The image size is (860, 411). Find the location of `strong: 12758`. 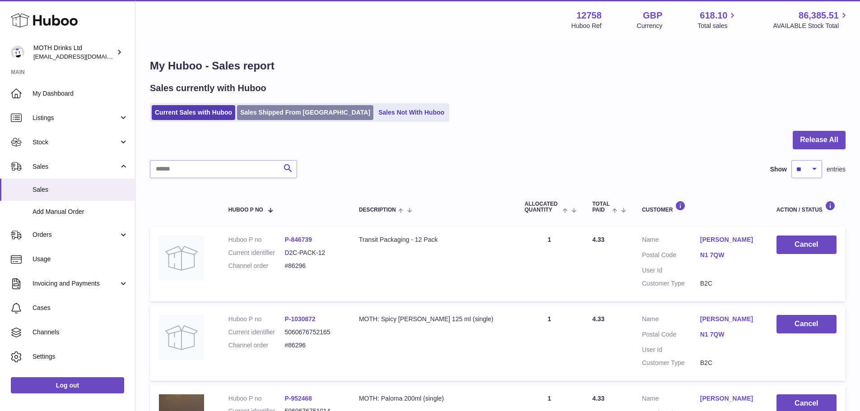

strong: 12758 is located at coordinates (589, 15).